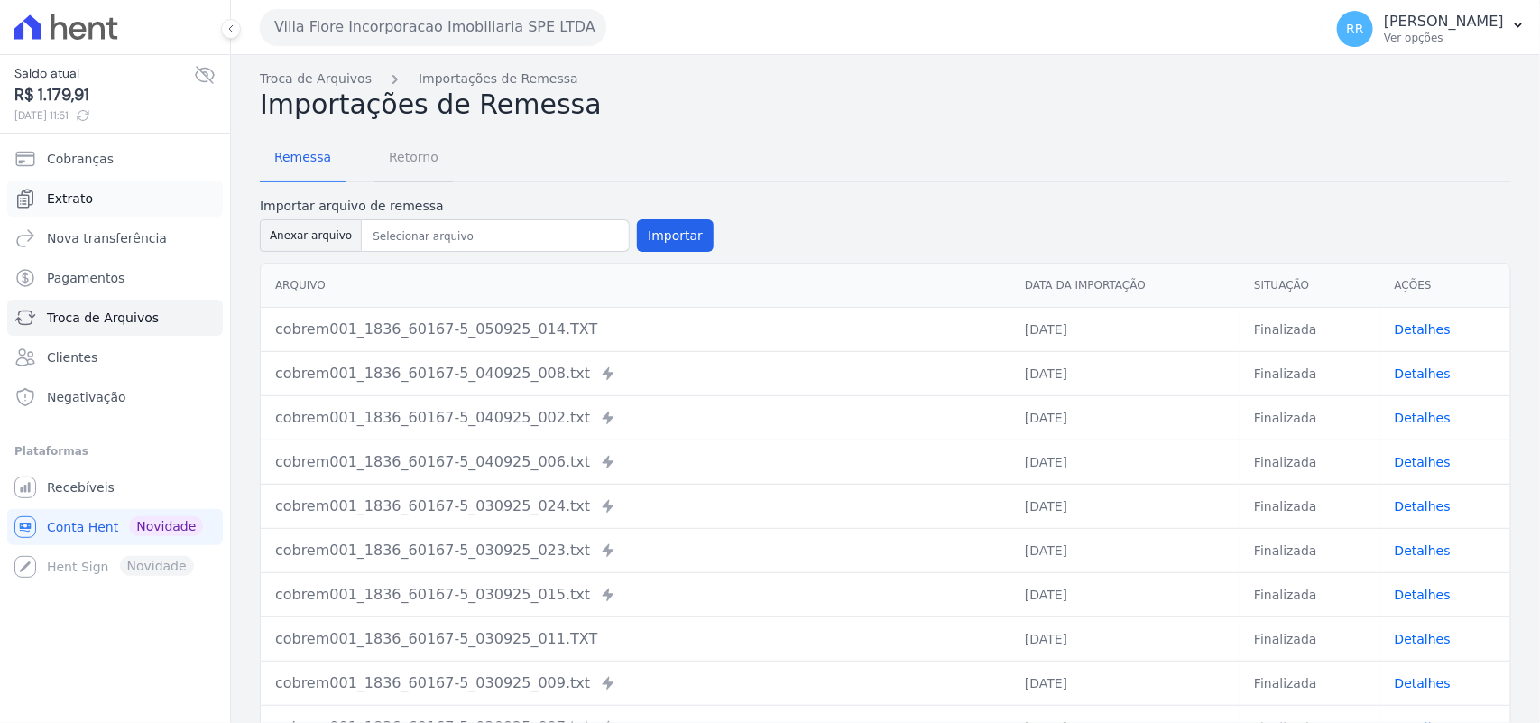 This screenshot has height=723, width=1540. What do you see at coordinates (115, 278) in the screenshot?
I see `a: Pagamentos` at bounding box center [115, 278].